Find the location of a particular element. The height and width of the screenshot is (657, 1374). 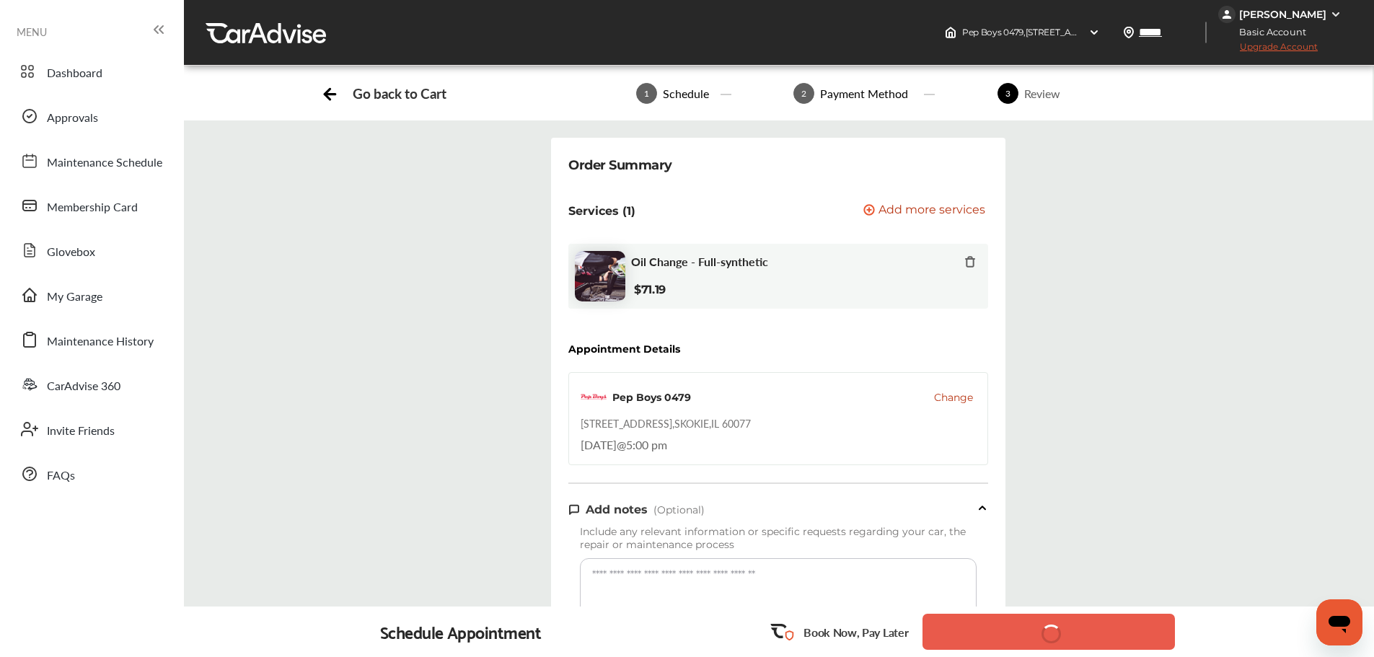

div: Go back to Cart is located at coordinates (399, 93).